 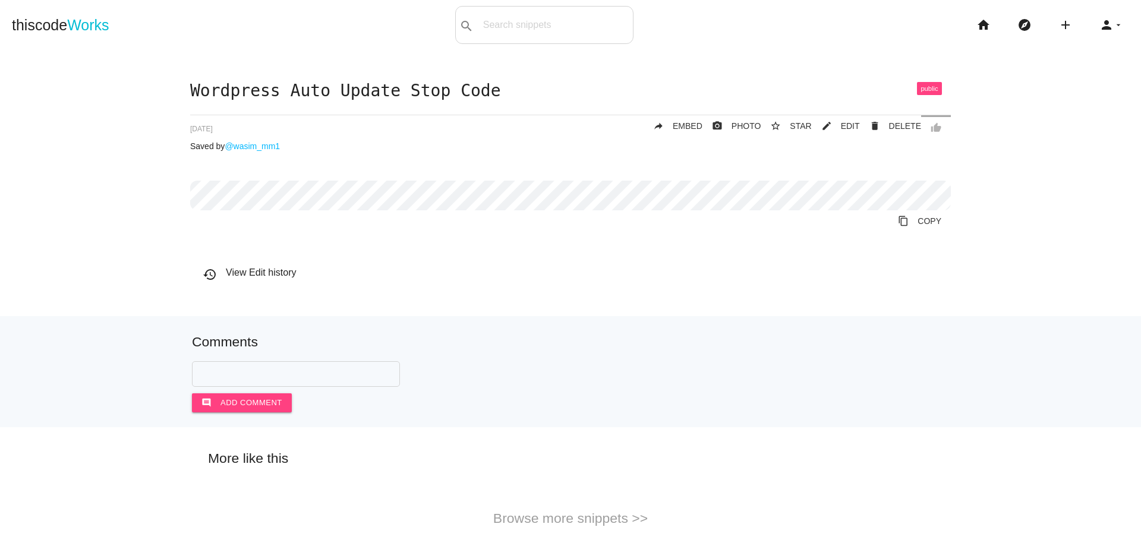 What do you see at coordinates (891, 126) in the screenshot?
I see `a: Delete Post` at bounding box center [891, 126].